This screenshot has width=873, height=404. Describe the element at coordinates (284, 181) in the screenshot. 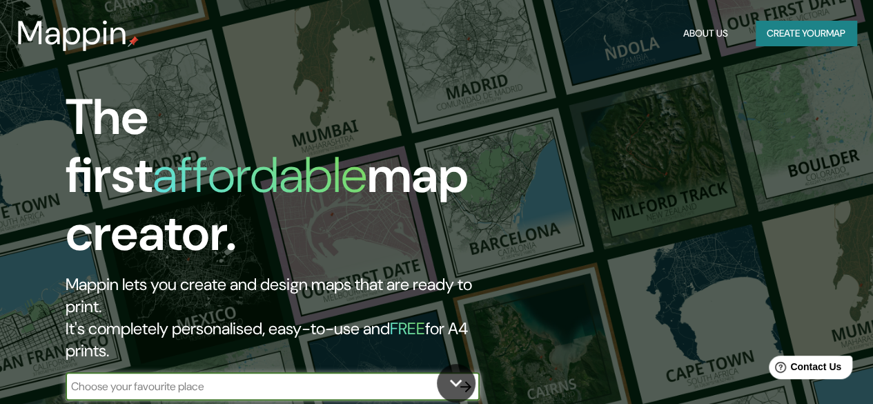

I see `h1: The first map creator.` at that location.